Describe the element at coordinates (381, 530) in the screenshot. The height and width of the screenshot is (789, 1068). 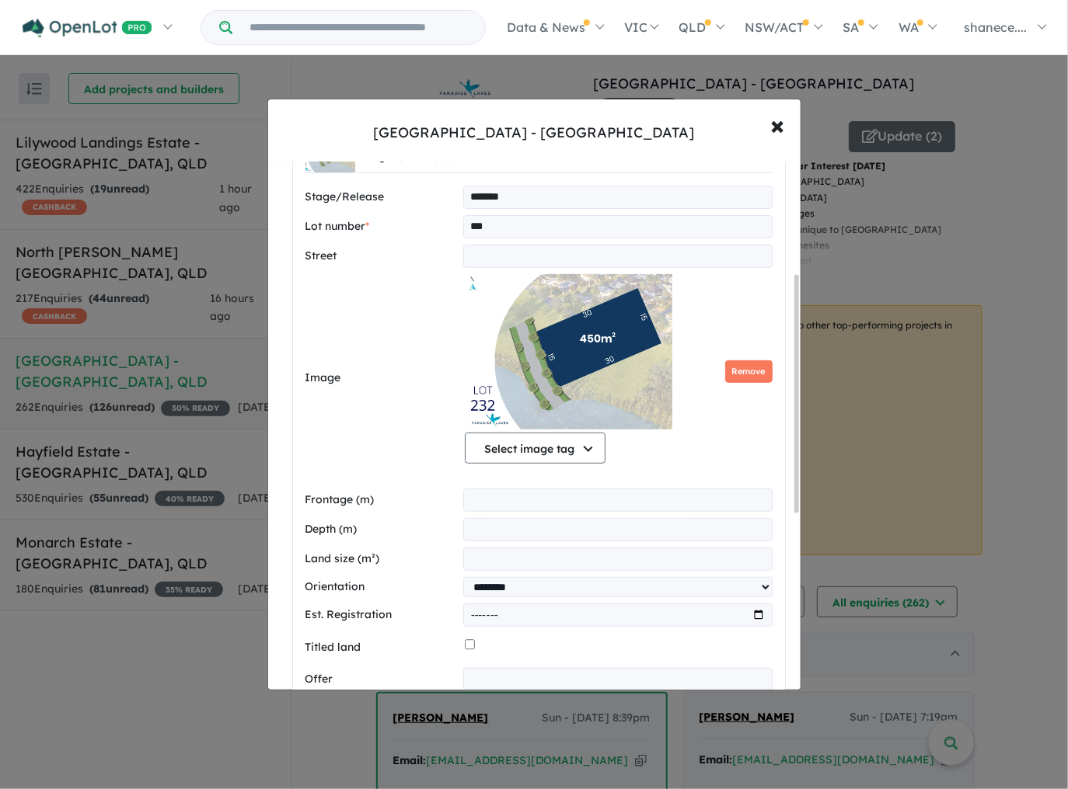
I see `label: Depth (m)` at that location.